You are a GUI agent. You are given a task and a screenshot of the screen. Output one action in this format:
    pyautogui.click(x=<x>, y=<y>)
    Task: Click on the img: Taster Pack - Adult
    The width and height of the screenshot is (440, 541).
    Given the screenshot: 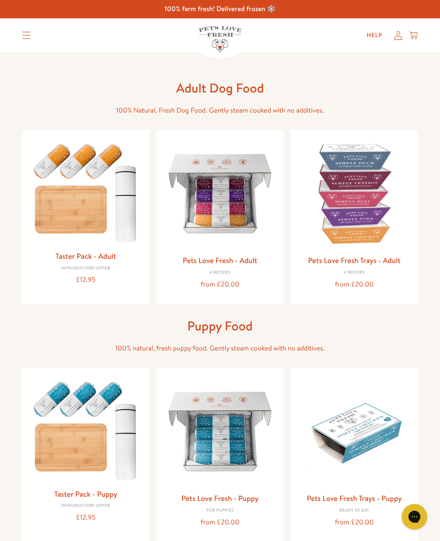 What is the action you would take?
    pyautogui.click(x=86, y=191)
    